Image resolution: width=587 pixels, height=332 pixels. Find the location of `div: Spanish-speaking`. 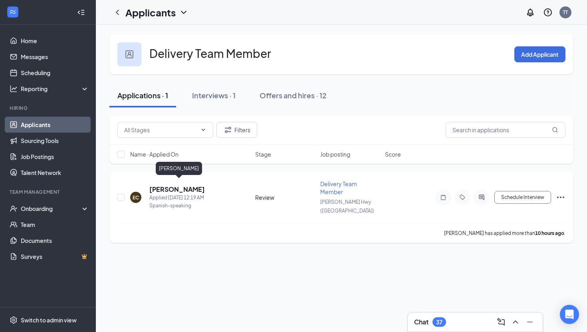

div: Spanish-speaking is located at coordinates (177, 206).